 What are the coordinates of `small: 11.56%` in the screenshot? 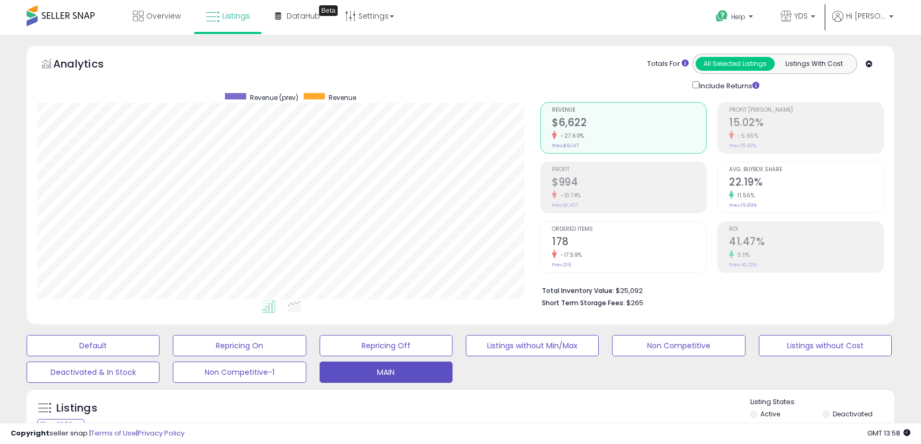 It's located at (744, 195).